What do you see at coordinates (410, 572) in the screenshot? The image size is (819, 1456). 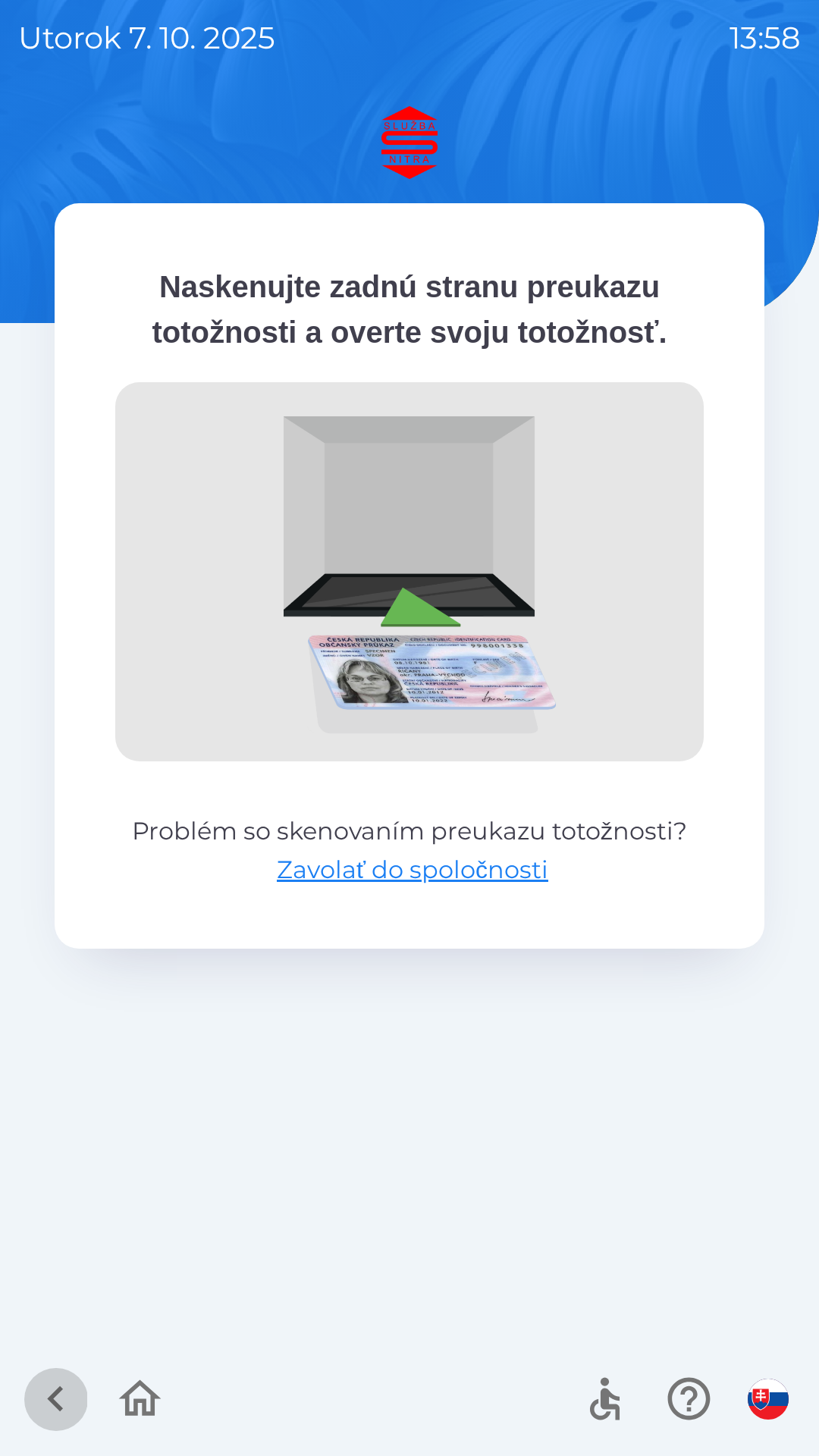 I see `img: scan-id.png` at bounding box center [410, 572].